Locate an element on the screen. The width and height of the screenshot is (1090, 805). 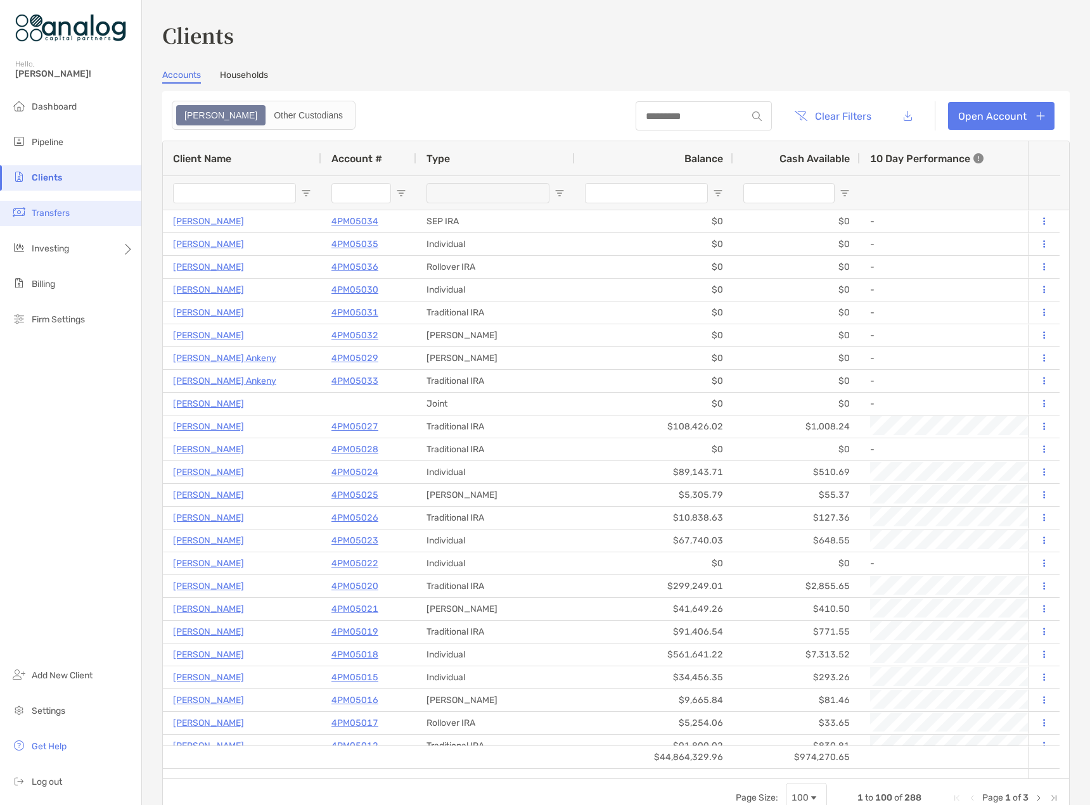
p: 4PM05030 is located at coordinates (355, 290).